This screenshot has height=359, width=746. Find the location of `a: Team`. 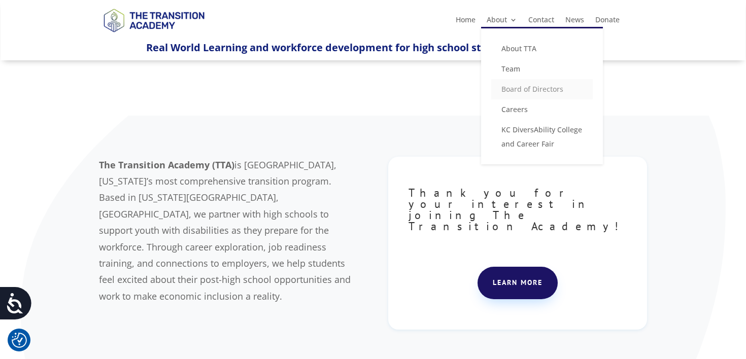

a: Team is located at coordinates (542, 69).